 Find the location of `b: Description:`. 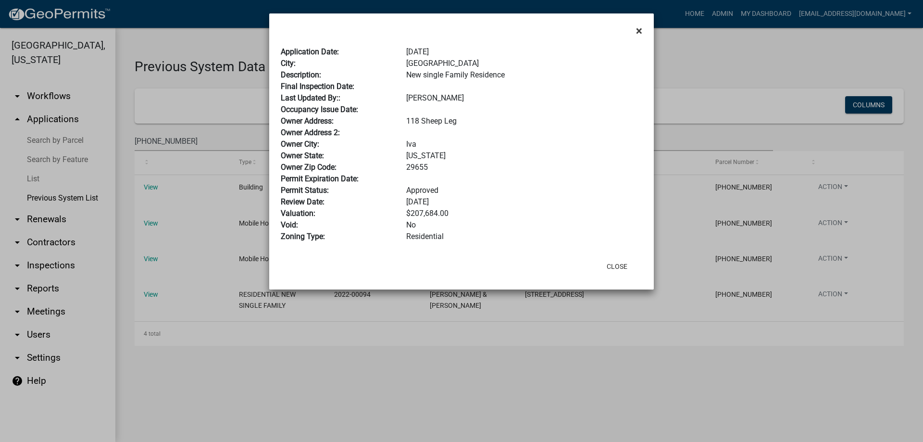

b: Description: is located at coordinates (301, 75).